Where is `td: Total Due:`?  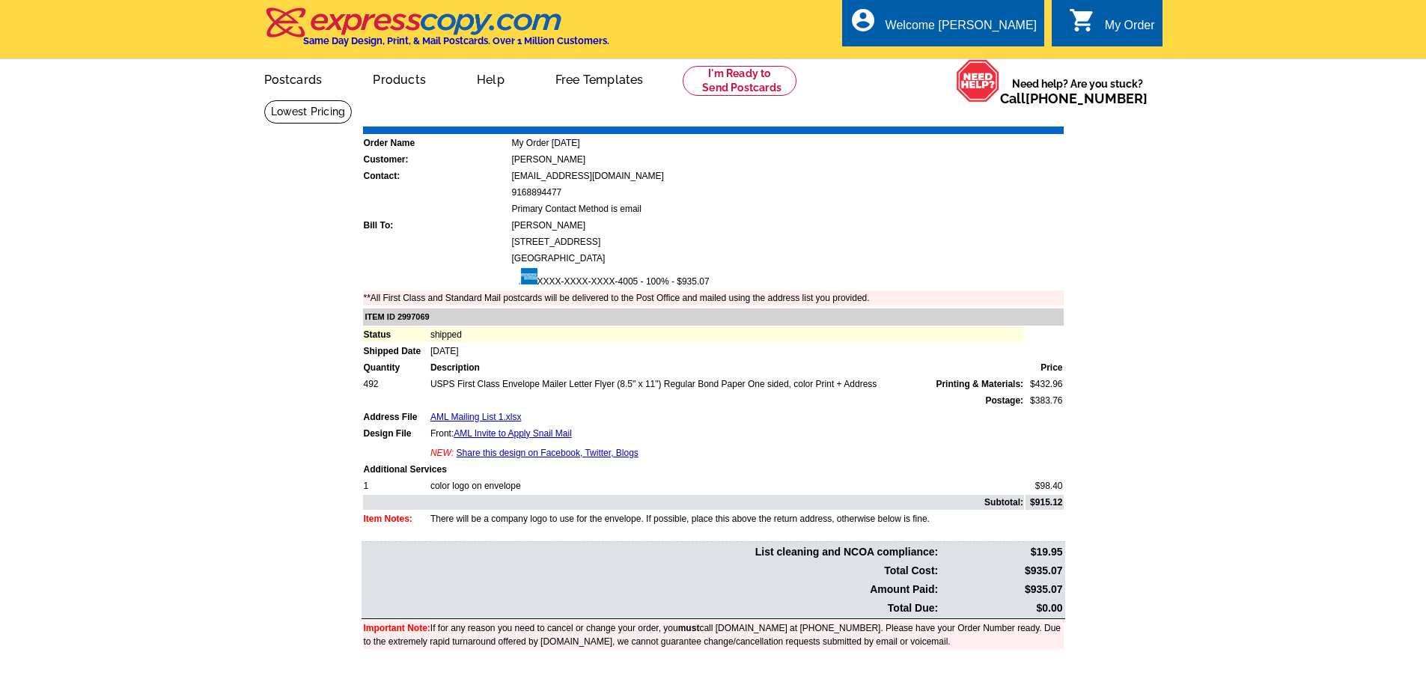 td: Total Due: is located at coordinates (651, 608).